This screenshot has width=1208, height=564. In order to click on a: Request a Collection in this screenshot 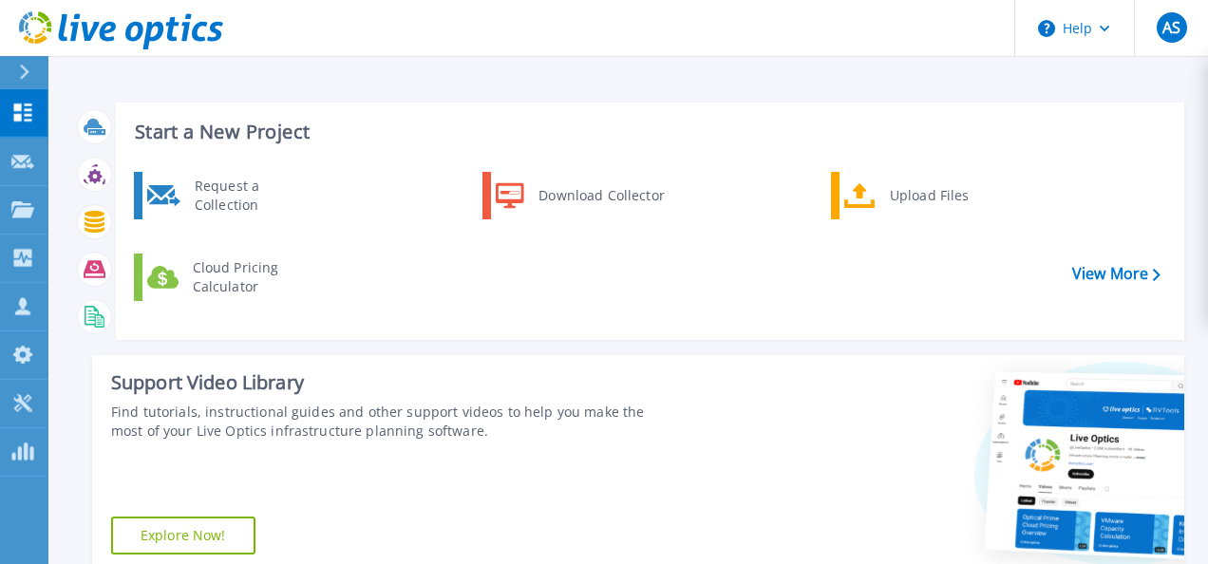, I will do `click(231, 196)`.